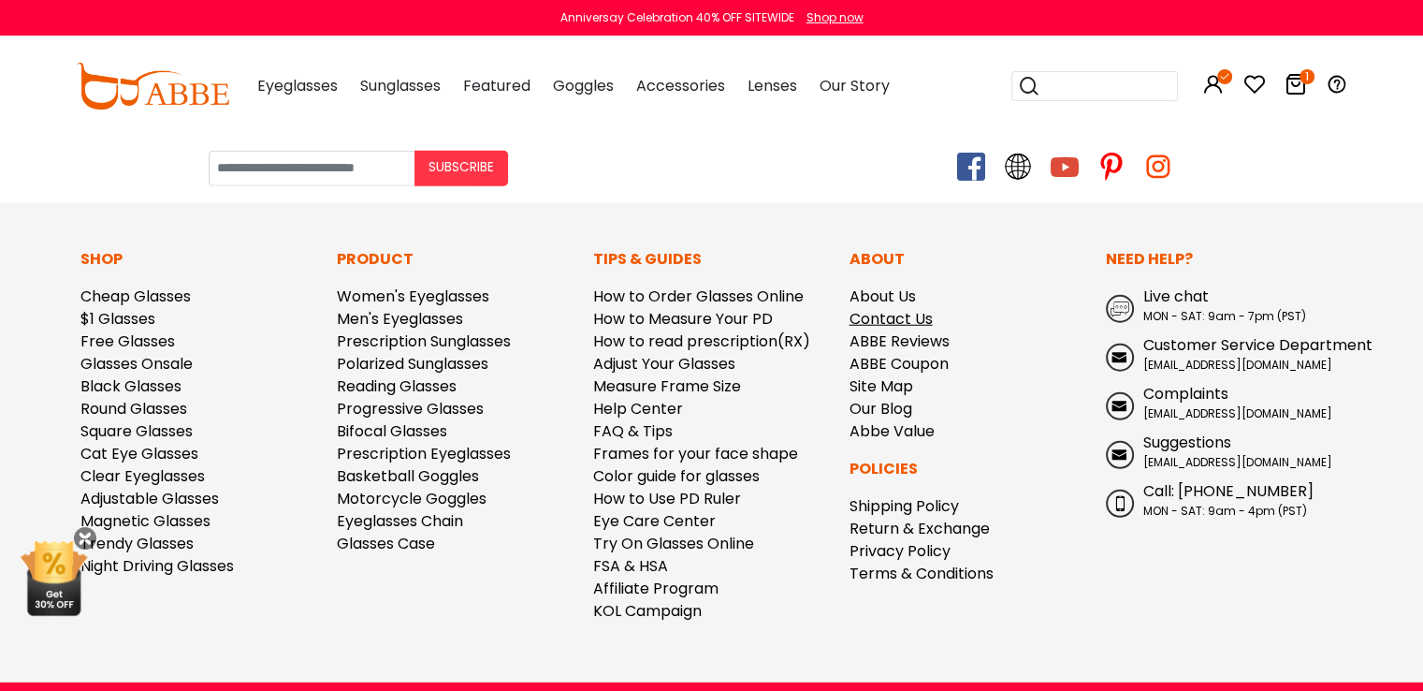  What do you see at coordinates (835, 18) in the screenshot?
I see `div: Shop now` at bounding box center [835, 18].